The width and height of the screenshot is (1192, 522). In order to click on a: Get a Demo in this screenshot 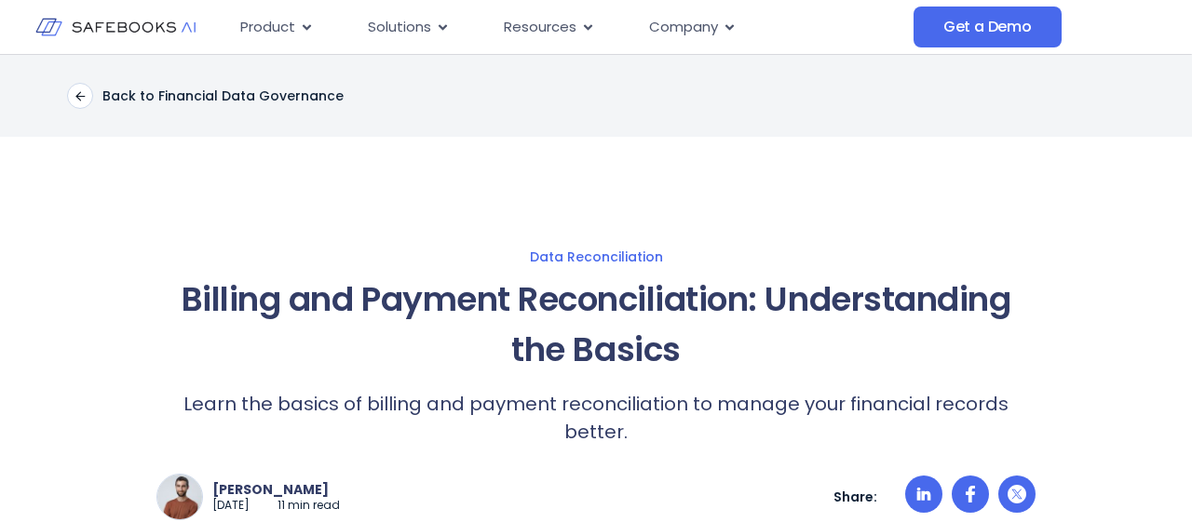, I will do `click(987, 27)`.